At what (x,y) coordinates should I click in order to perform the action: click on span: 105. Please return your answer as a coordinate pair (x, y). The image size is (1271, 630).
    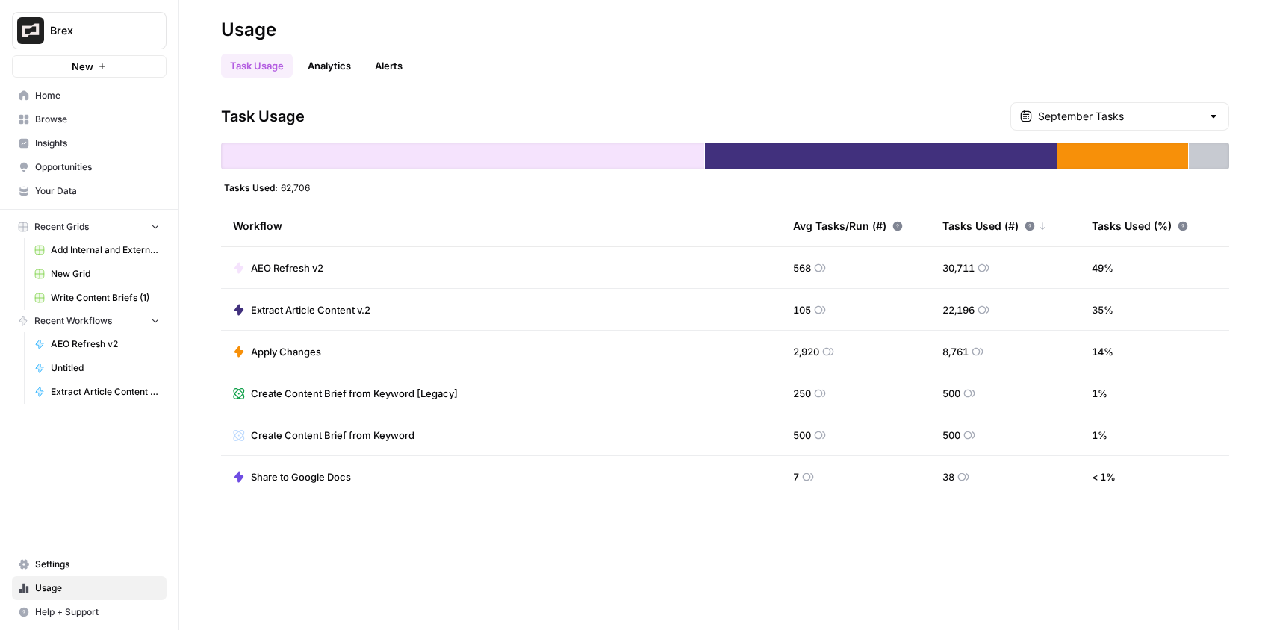
    Looking at the image, I should click on (802, 310).